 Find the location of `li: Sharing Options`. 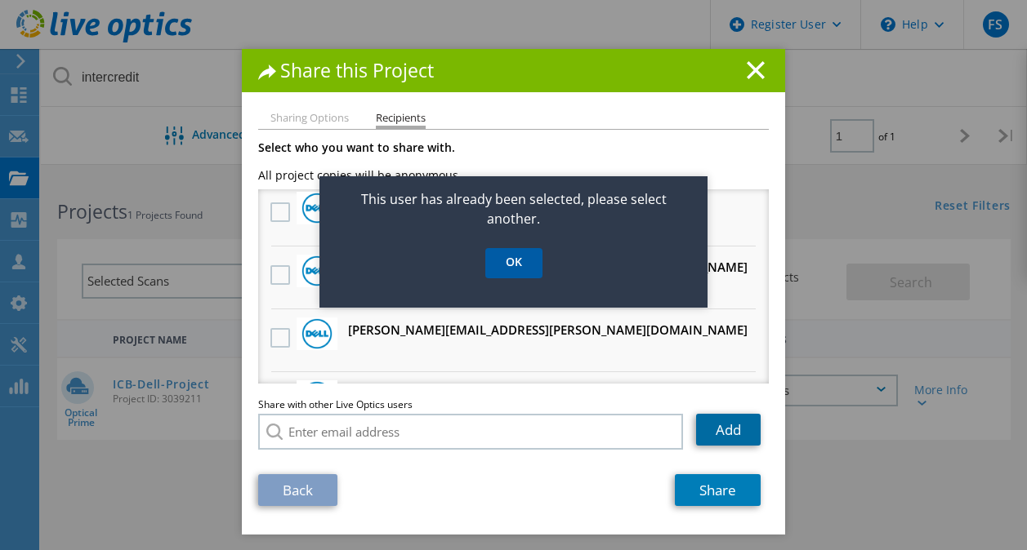

li: Sharing Options is located at coordinates (310, 119).